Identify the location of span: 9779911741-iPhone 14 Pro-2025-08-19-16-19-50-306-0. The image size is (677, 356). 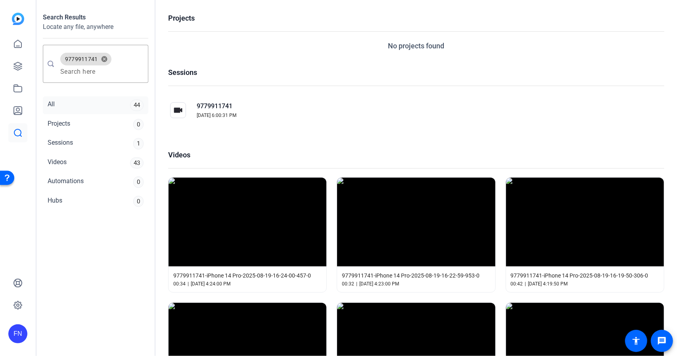
(580, 276).